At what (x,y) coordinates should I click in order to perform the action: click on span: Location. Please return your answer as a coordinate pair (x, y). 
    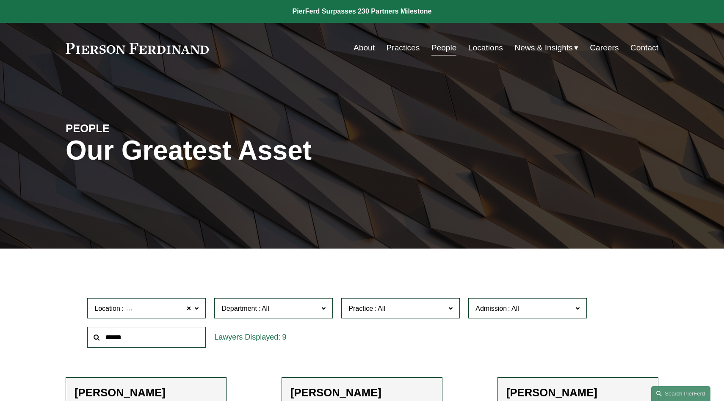
    Looking at the image, I should click on (107, 308).